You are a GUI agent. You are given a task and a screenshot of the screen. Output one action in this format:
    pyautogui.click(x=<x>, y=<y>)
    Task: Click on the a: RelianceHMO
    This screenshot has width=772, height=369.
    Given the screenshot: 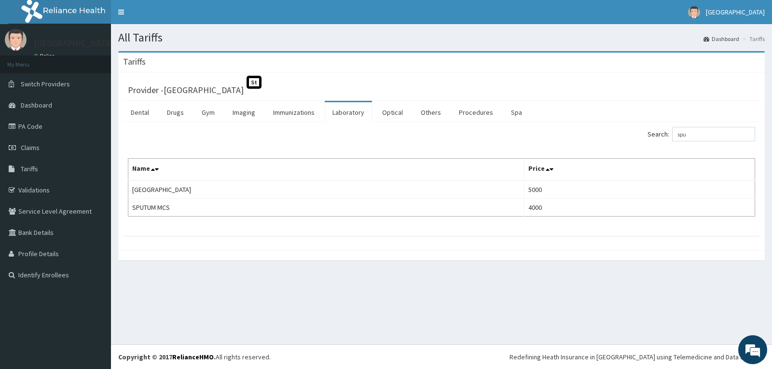 What is the action you would take?
    pyautogui.click(x=193, y=357)
    